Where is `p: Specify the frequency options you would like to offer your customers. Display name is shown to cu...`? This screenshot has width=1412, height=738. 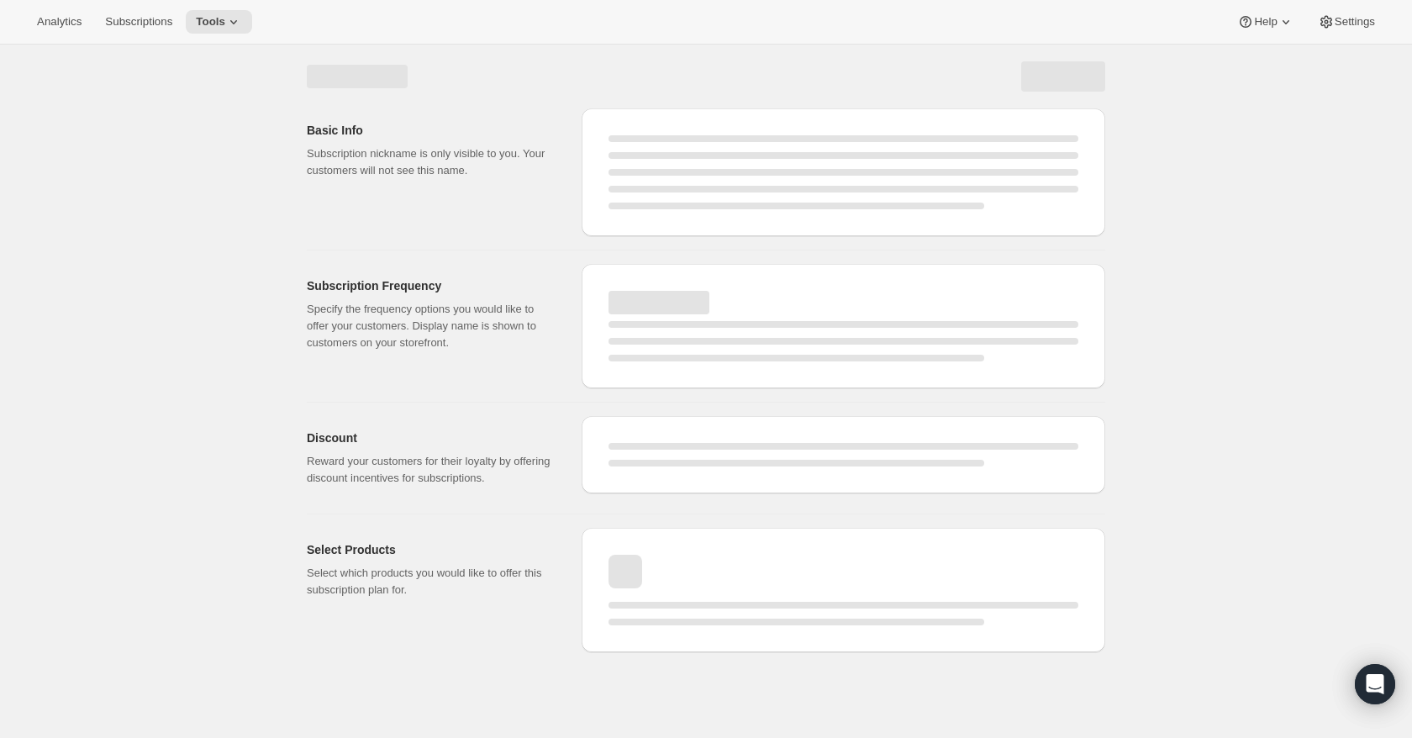 p: Specify the frequency options you would like to offer your customers. Display name is shown to cu... is located at coordinates (430, 326).